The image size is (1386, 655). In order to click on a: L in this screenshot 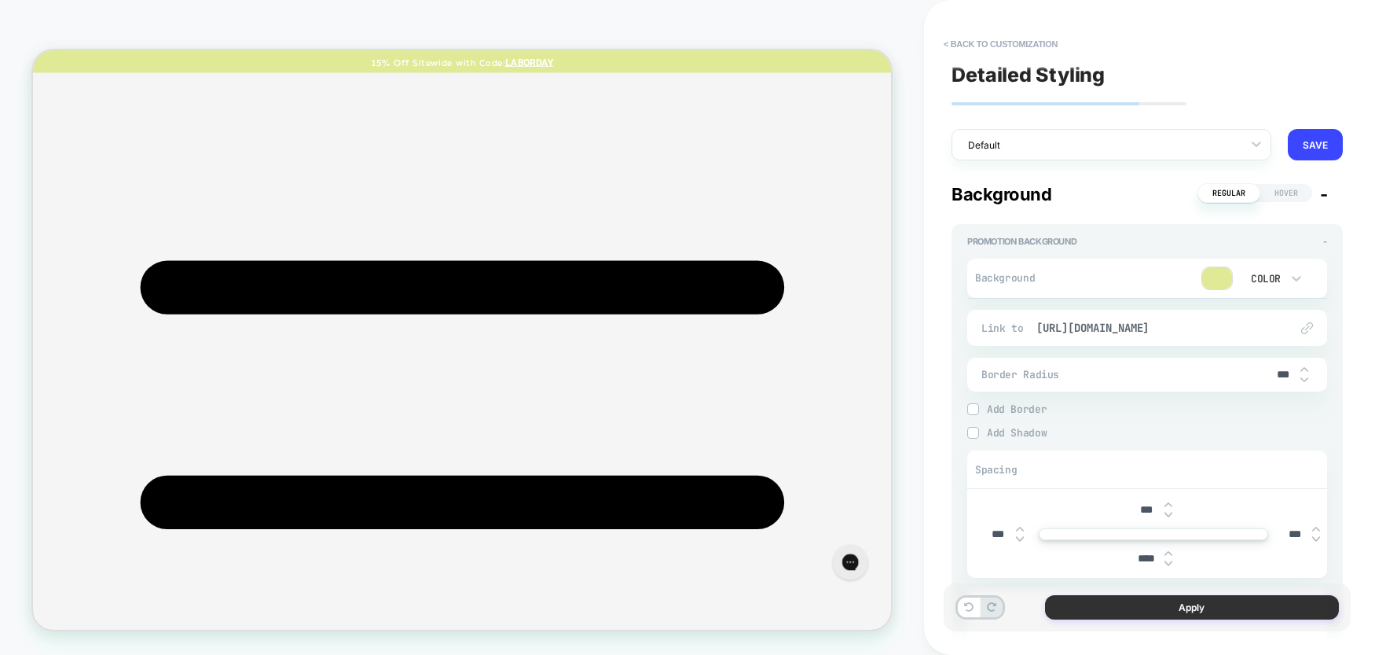, I will do `click(633, 16)`.